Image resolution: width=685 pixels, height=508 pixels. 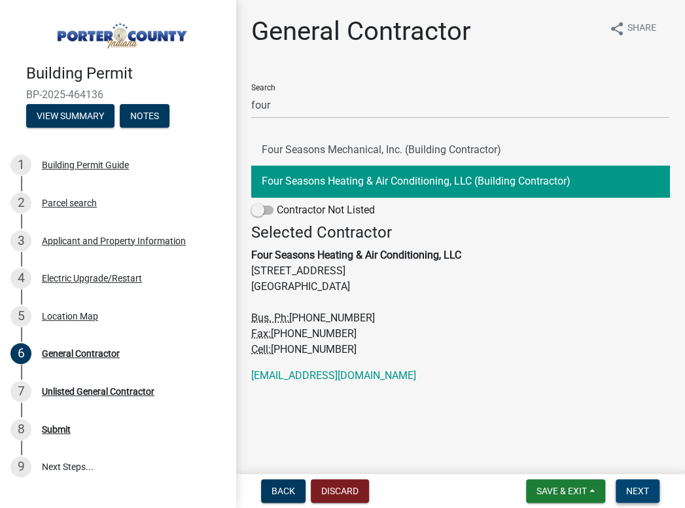 What do you see at coordinates (21, 241) in the screenshot?
I see `div: 3` at bounding box center [21, 241].